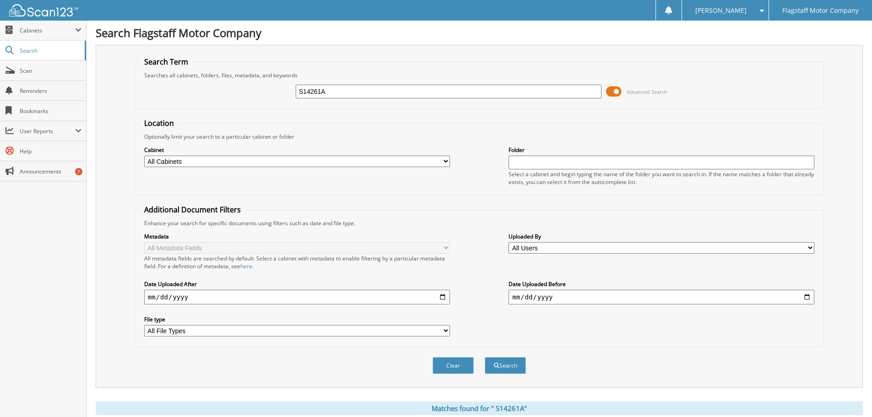  I want to click on div: Enhance your search for specific documents using filters such as date and file type., so click(479, 223).